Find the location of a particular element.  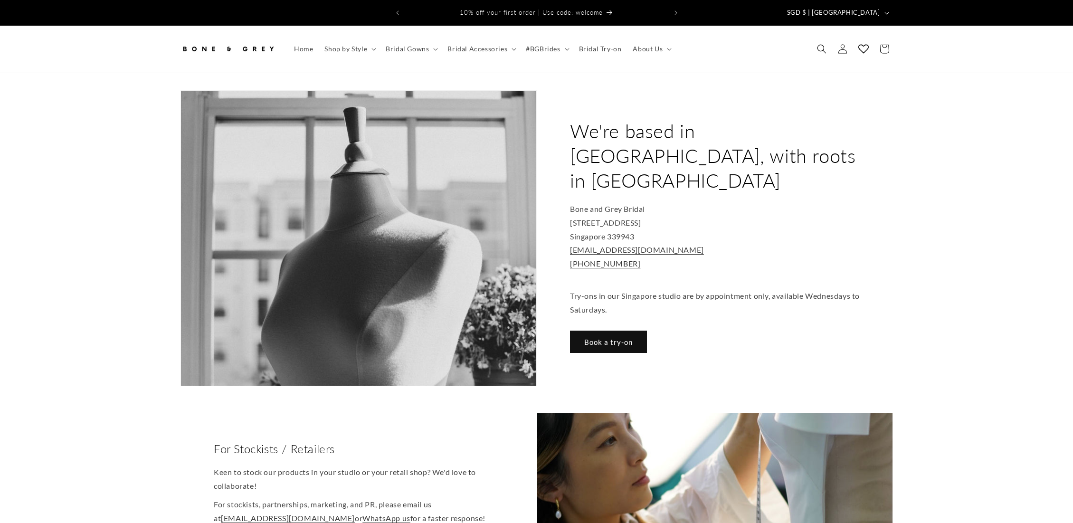

summary: Bridal Gowns is located at coordinates (411, 49).